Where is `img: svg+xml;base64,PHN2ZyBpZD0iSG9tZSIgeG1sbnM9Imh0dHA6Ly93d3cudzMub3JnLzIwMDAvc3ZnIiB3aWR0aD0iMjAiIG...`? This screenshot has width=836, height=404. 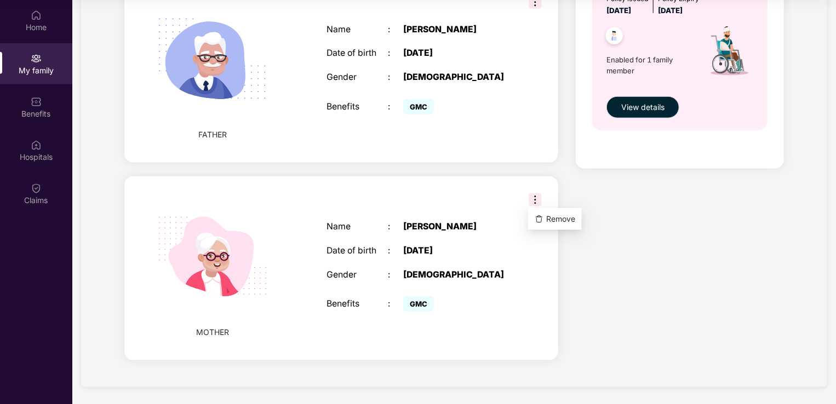
img: svg+xml;base64,PHN2ZyBpZD0iSG9tZSIgeG1sbnM9Imh0dHA6Ly93d3cudzMub3JnLzIwMDAvc3ZnIiB3aWR0aD0iMjAiIG... is located at coordinates (36, 15).